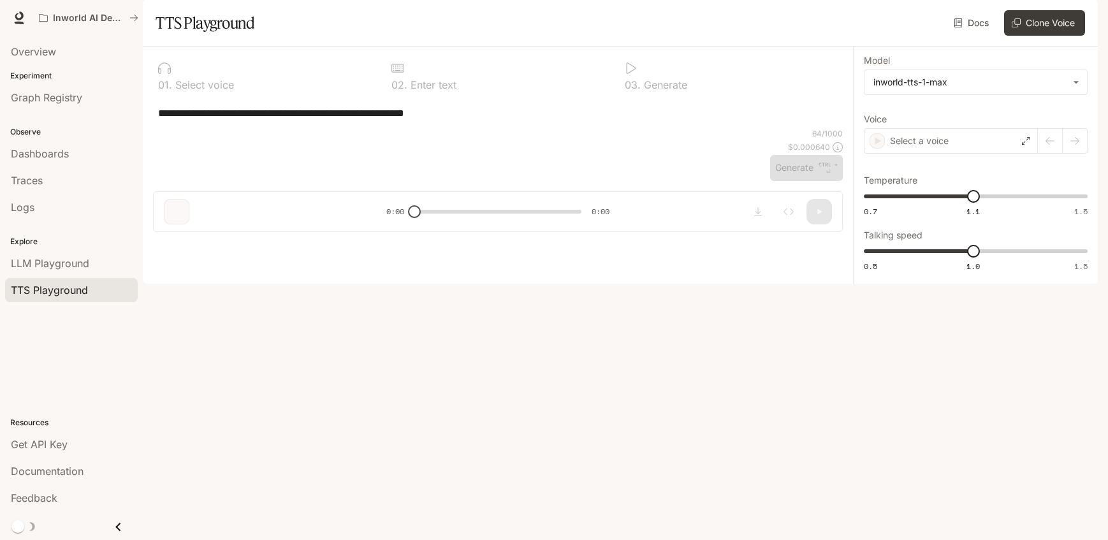 The height and width of the screenshot is (540, 1108). What do you see at coordinates (973, 266) in the screenshot?
I see `span: 1.0` at bounding box center [973, 266].